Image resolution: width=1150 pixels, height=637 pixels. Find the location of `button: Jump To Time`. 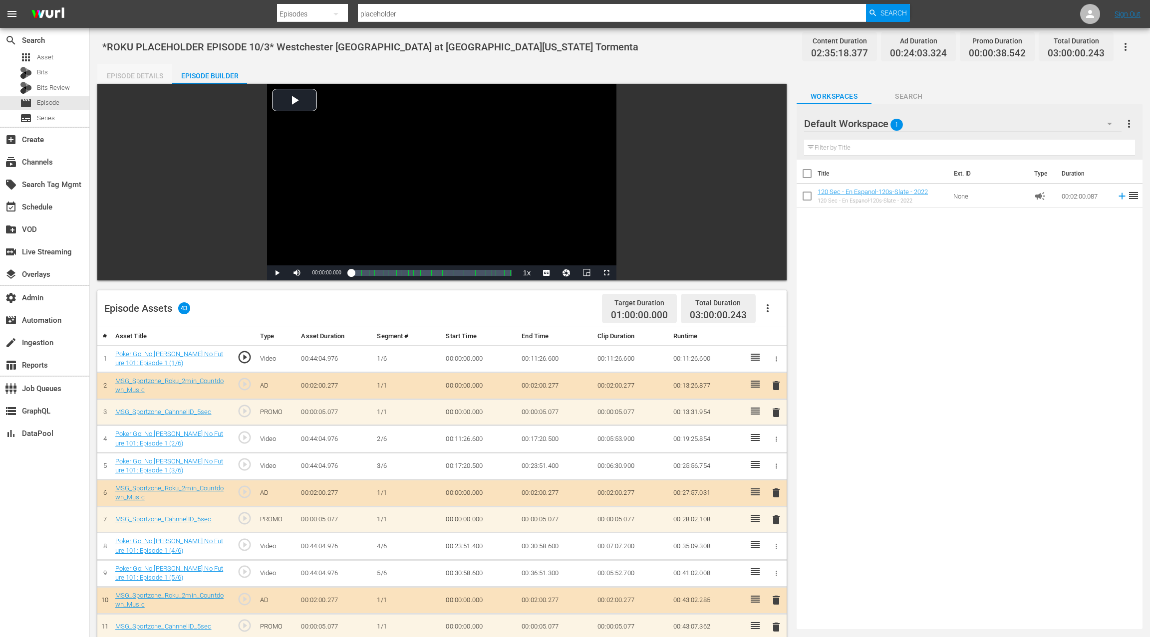

button: Jump To Time is located at coordinates (566, 273).